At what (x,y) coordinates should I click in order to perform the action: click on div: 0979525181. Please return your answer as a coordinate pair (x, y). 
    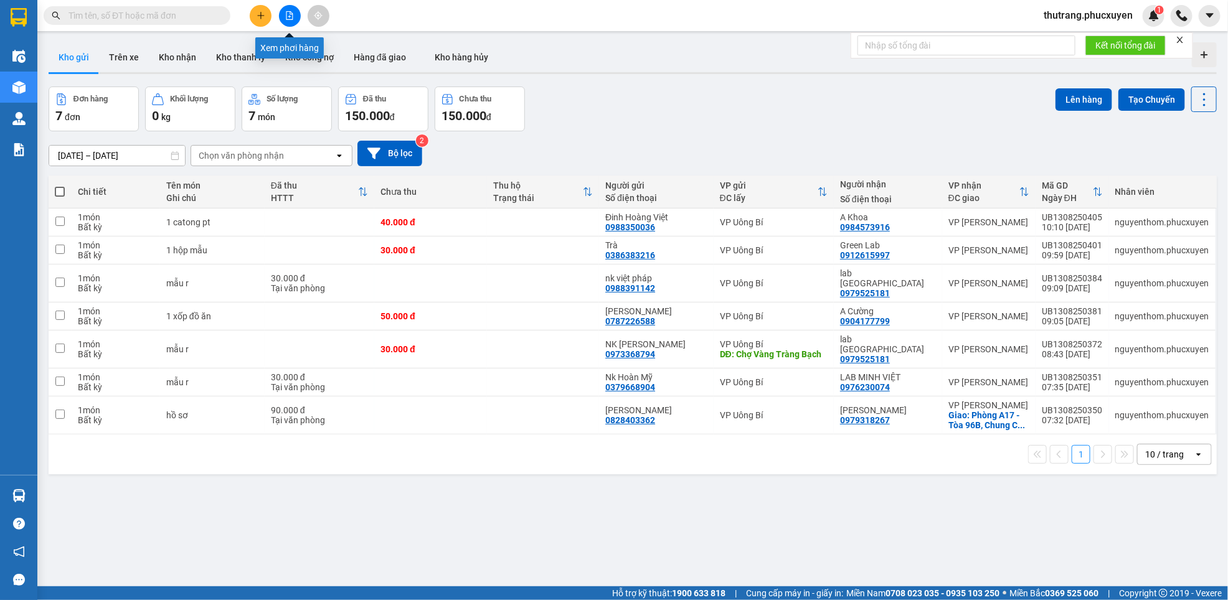
    Looking at the image, I should click on (865, 359).